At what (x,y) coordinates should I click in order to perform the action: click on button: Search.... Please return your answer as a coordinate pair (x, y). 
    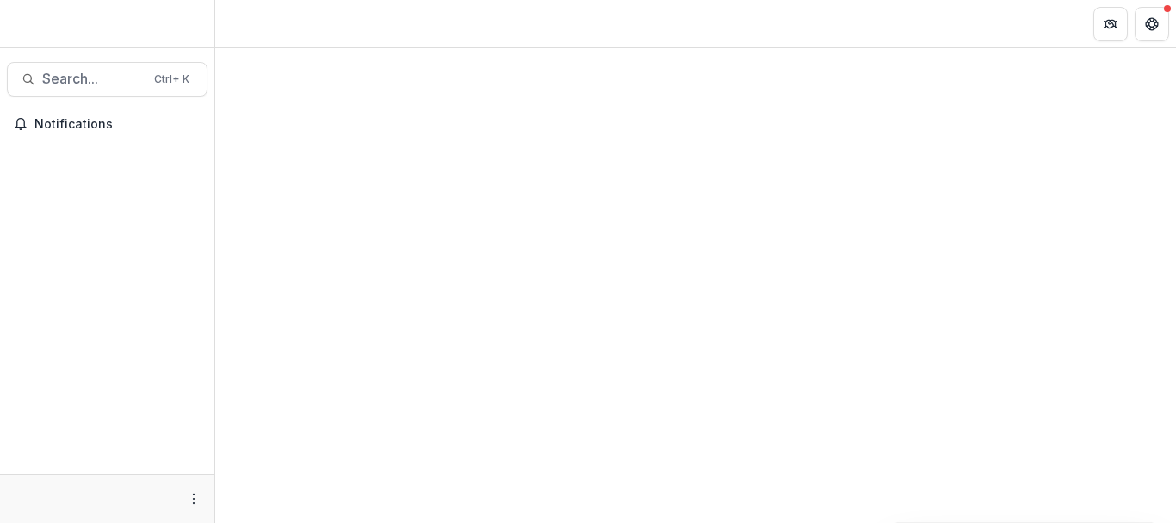
    Looking at the image, I should click on (107, 79).